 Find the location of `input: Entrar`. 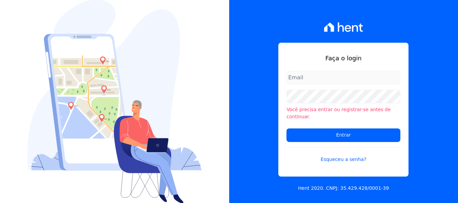

input: Entrar is located at coordinates (343, 135).